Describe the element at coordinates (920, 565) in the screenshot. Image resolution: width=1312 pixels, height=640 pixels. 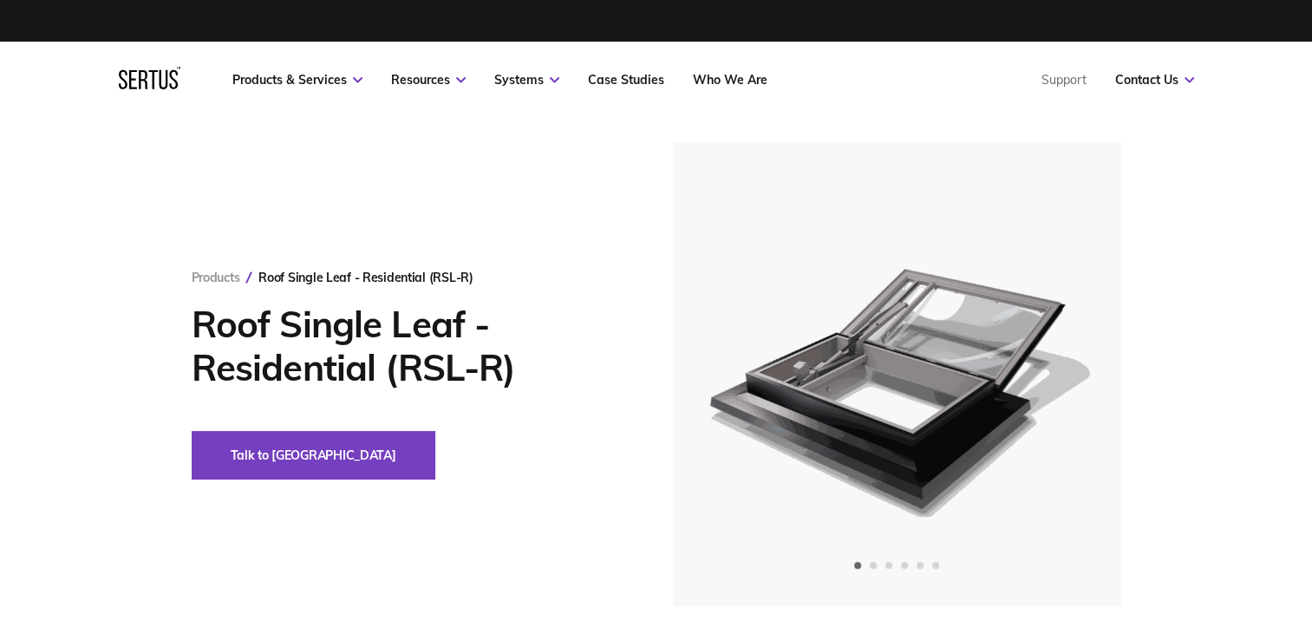
I see `span: Go to slide 5` at that location.